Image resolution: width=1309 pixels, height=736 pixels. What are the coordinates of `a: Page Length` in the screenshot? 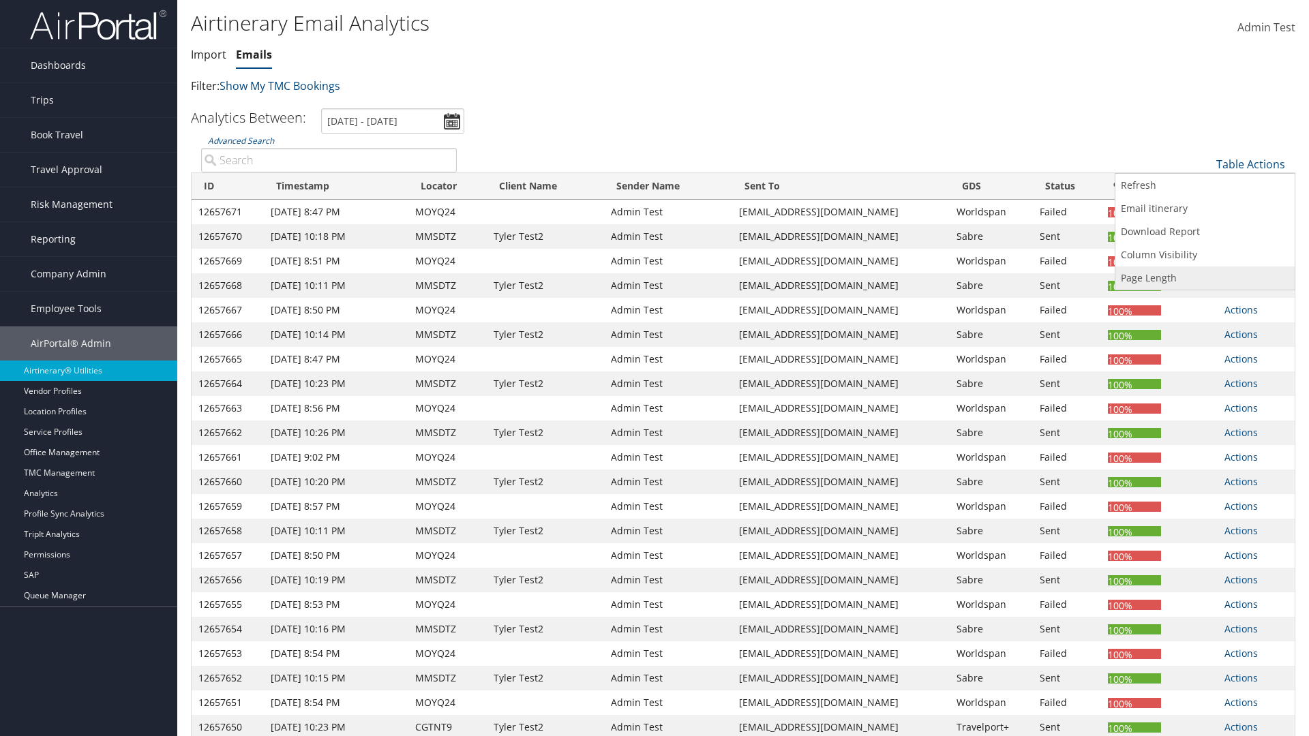 It's located at (1205, 278).